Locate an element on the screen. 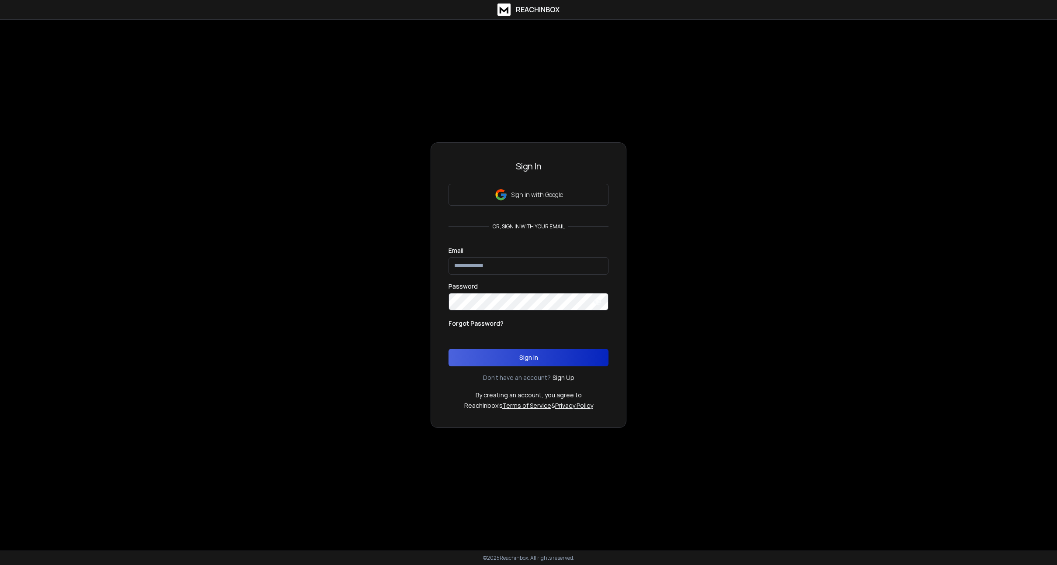 The image size is (1057, 565). p: Forgot Password? is located at coordinates (476, 324).